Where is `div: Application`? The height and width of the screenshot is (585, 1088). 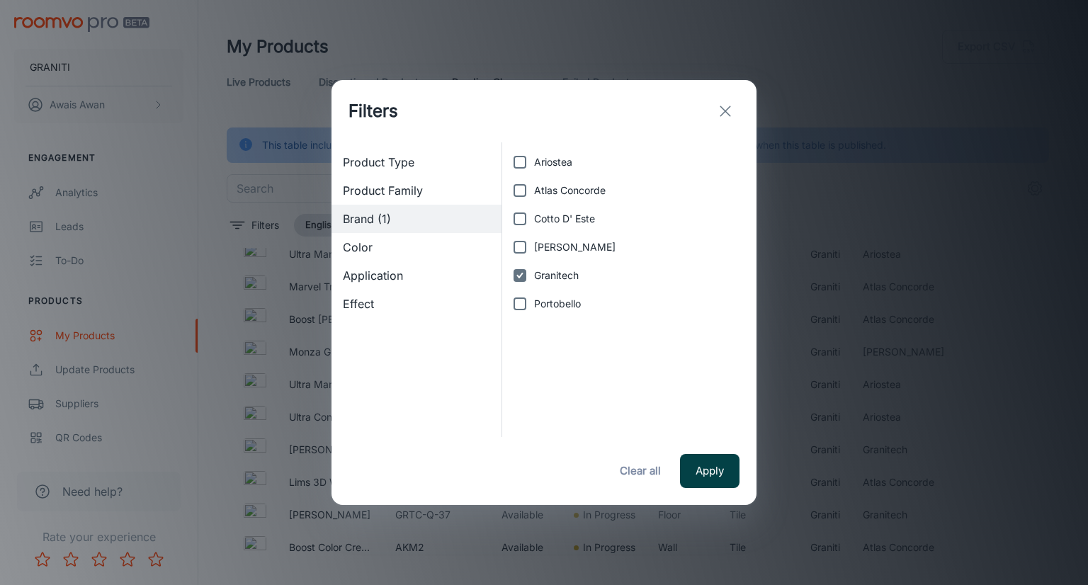 div: Application is located at coordinates (416, 275).